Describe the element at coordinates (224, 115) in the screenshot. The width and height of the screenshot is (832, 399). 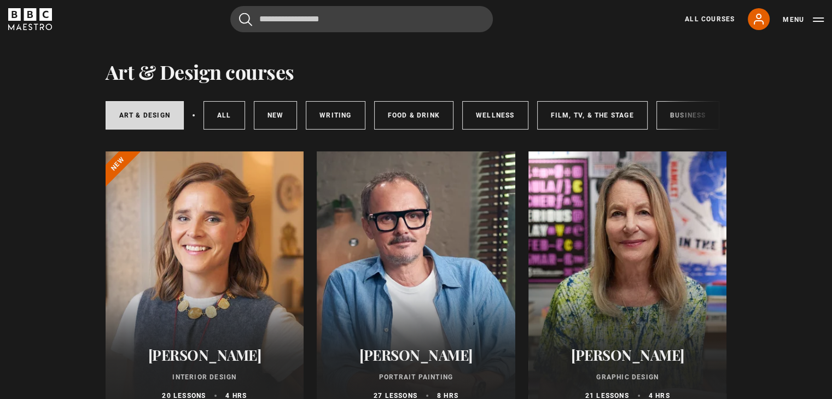
I see `a: All` at that location.